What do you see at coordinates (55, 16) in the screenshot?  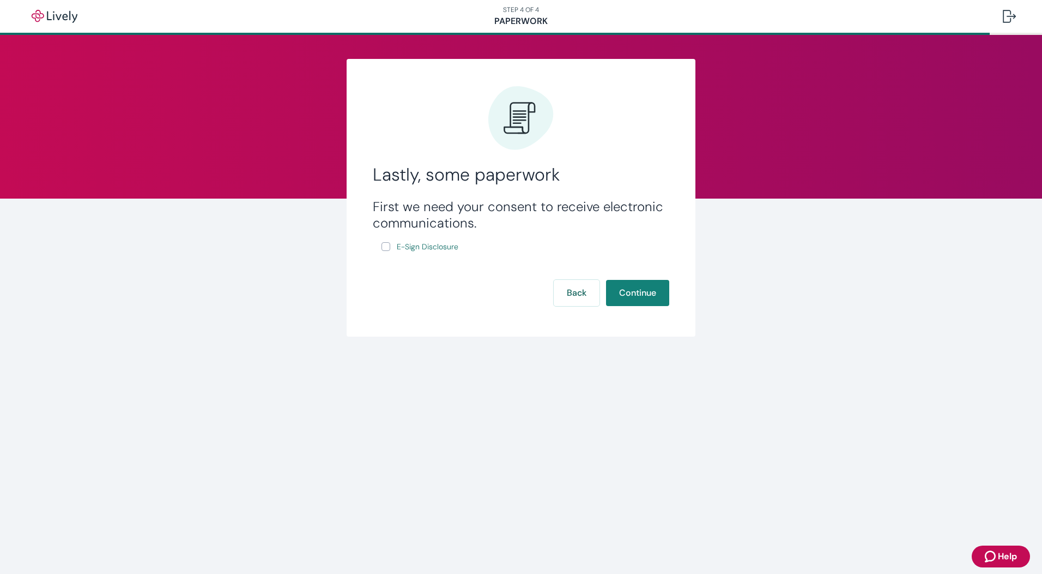 I see `img: Lively` at bounding box center [55, 16].